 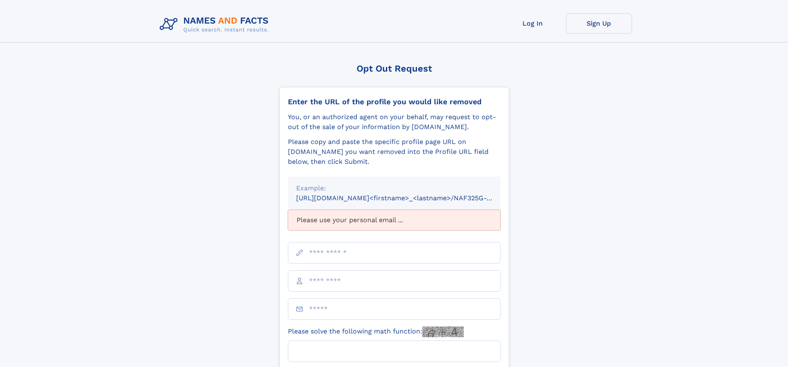 I want to click on img: Logo Names and Facts, so click(x=216, y=24).